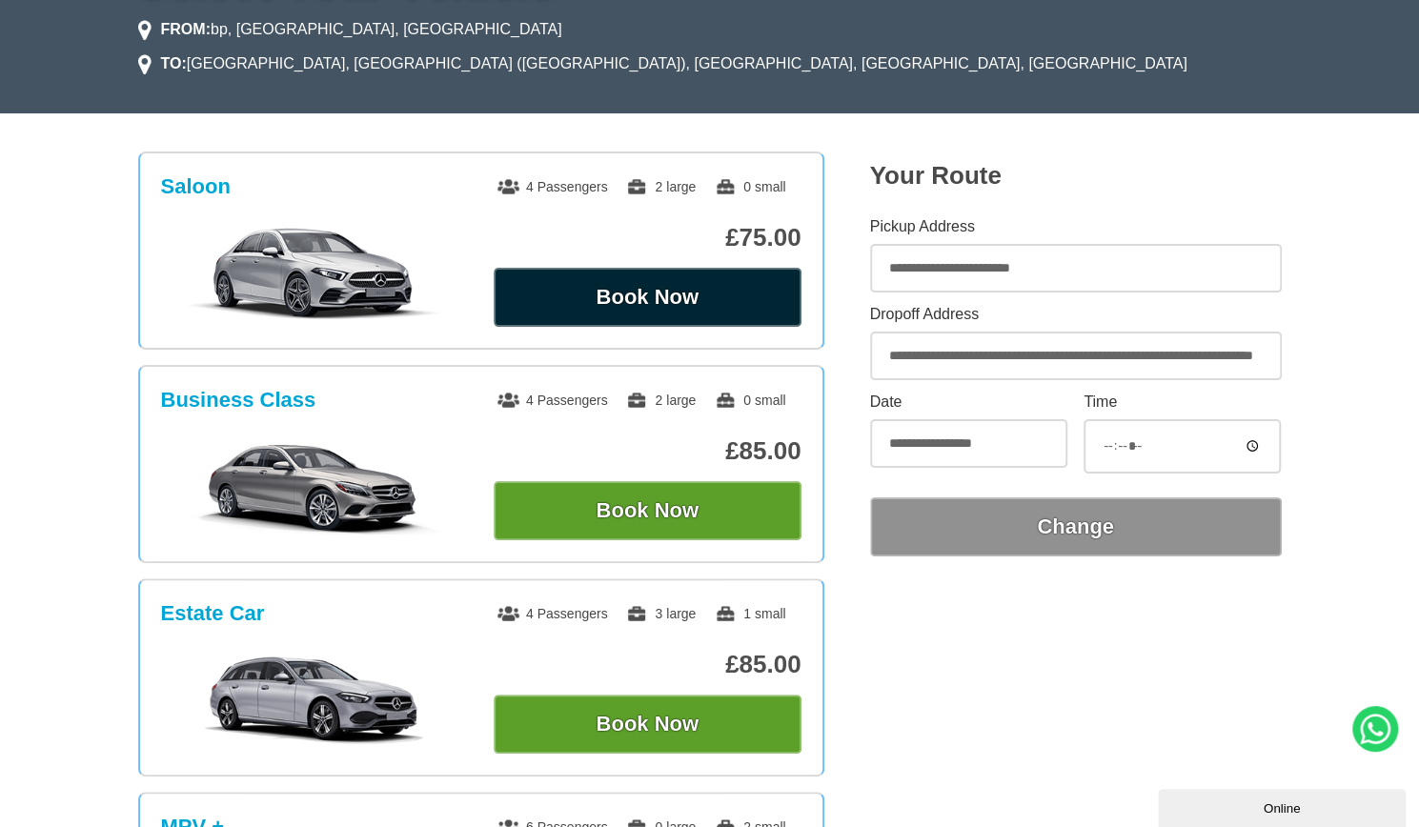 The width and height of the screenshot is (1419, 827). I want to click on label: Pickup Address, so click(1076, 227).